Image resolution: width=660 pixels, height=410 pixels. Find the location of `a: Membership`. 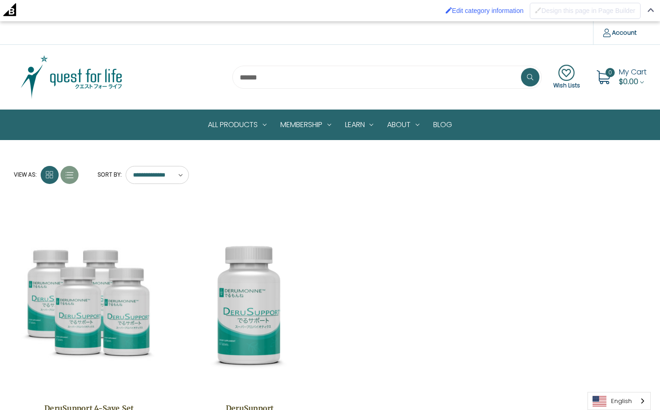

a: Membership is located at coordinates (306, 125).